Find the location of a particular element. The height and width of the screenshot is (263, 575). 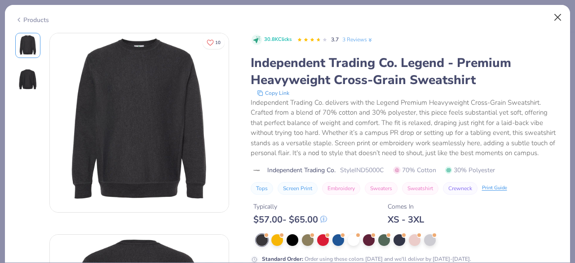

span: 30.8K Clicks is located at coordinates (278, 40).